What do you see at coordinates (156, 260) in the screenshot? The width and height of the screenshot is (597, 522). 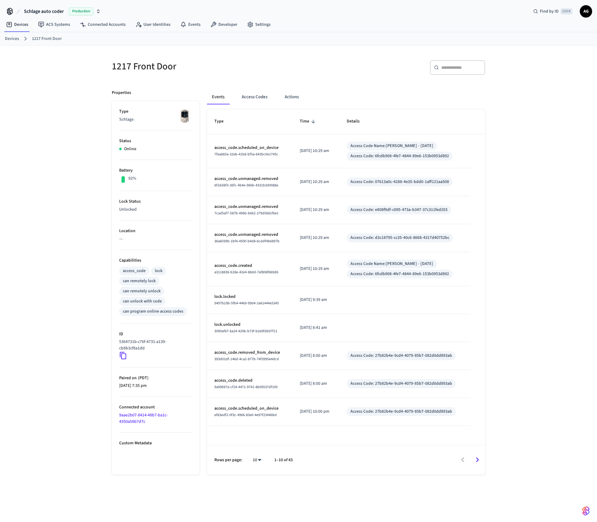 I see `p: Capabilities` at bounding box center [156, 260].